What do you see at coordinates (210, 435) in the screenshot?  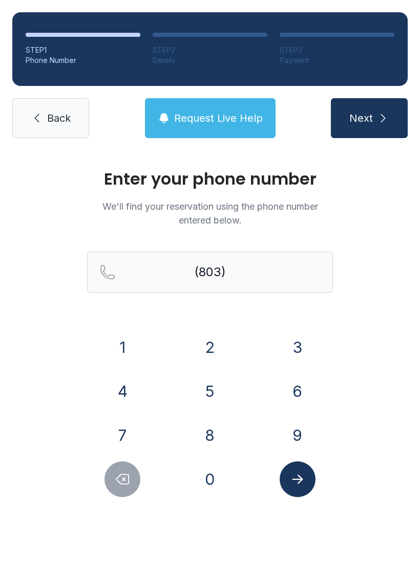 I see `button: 8` at bounding box center [210, 435].